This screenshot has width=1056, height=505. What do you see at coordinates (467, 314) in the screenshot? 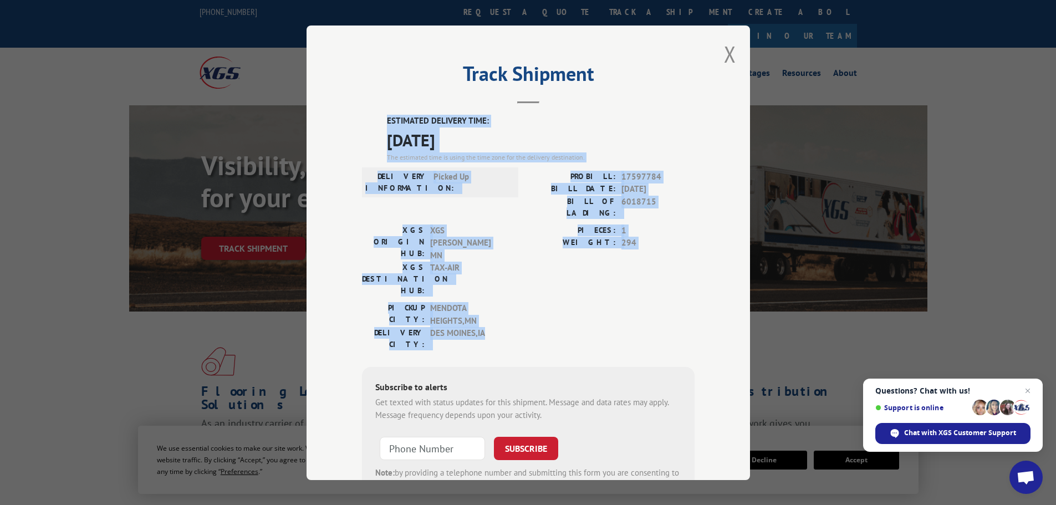
I see `span: MENDOTA HEIGHTS , MN` at bounding box center [467, 314].